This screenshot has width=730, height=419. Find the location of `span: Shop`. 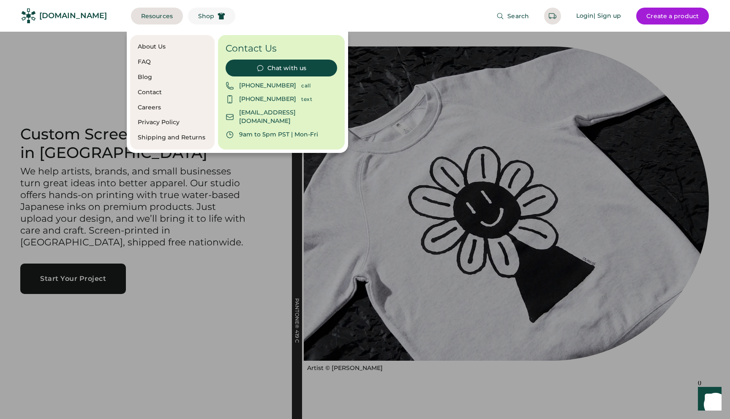

span: Shop is located at coordinates (206, 16).